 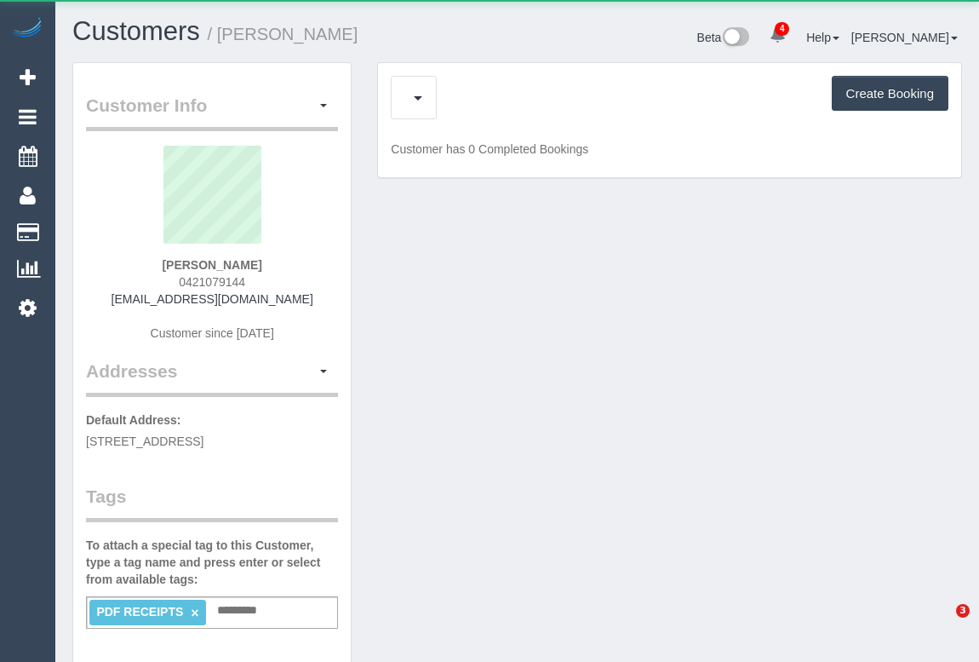 I want to click on span: 0421079144, so click(x=212, y=282).